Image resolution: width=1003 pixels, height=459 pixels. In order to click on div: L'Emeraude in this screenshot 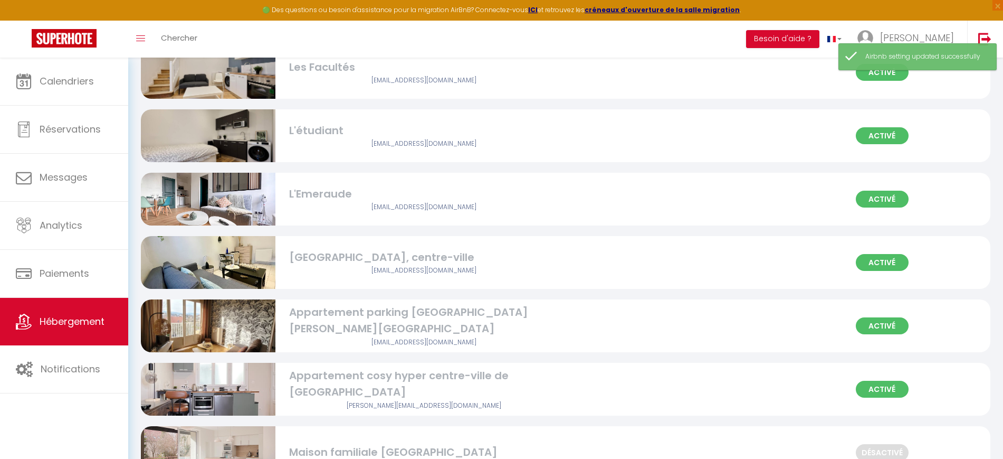, I will do `click(424, 194)`.